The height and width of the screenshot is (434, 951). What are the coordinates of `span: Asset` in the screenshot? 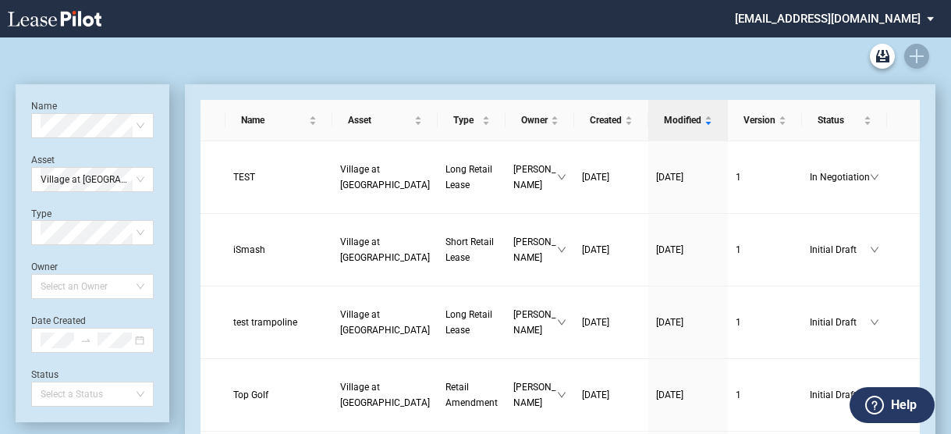 It's located at (379, 120).